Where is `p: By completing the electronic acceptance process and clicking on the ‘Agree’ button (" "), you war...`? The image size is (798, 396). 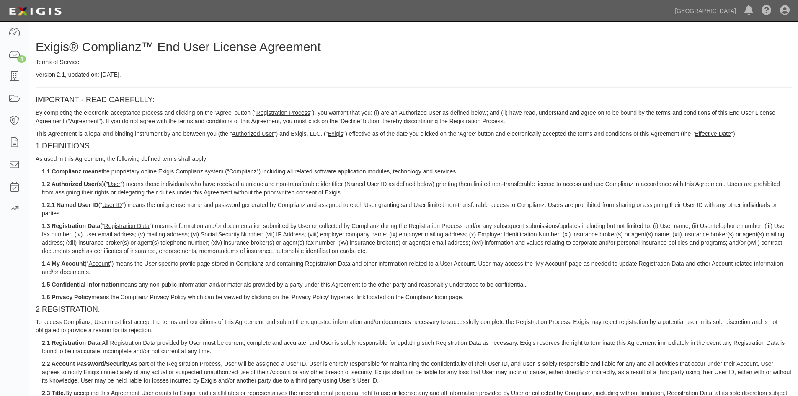
p: By completing the electronic acceptance process and clicking on the ‘Agree’ button (" "), you war... is located at coordinates (414, 117).